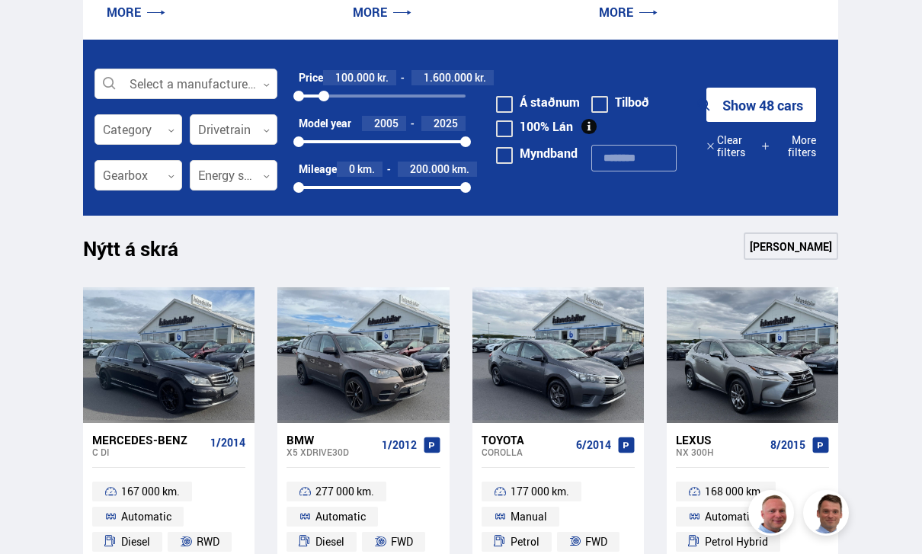 The width and height of the screenshot is (922, 554). I want to click on span: Petrol, so click(525, 542).